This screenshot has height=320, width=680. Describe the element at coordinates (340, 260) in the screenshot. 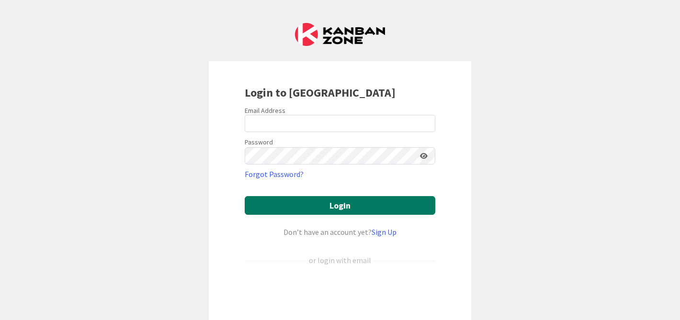

I see `div: or login with email` at that location.